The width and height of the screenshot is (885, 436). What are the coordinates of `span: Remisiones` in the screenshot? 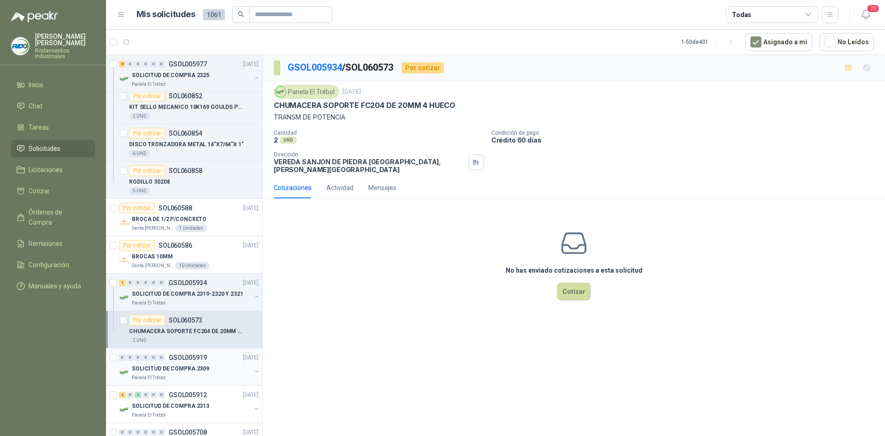 It's located at (46, 243).